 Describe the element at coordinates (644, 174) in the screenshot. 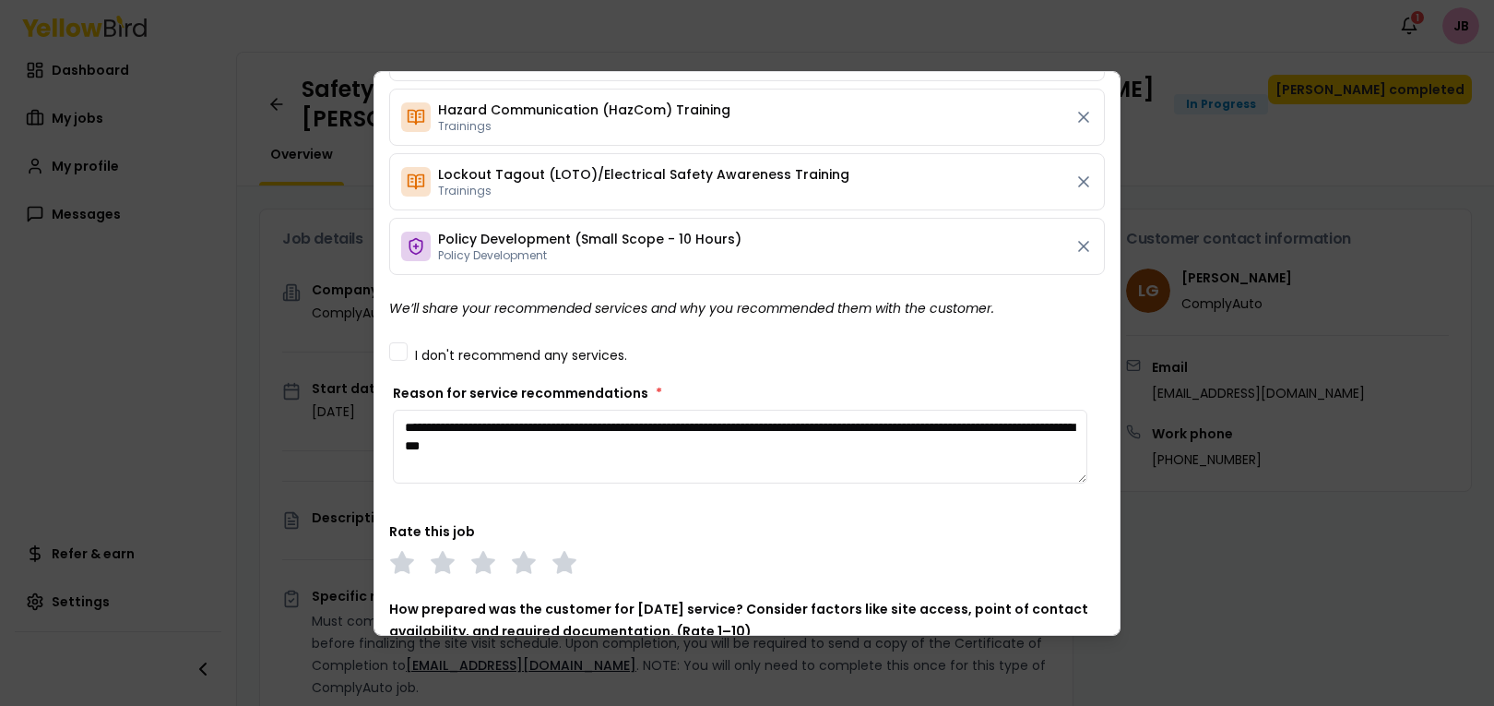

I see `span: Lockout Tagout (LOTO)/Electrical Safety Awareness Training` at that location.